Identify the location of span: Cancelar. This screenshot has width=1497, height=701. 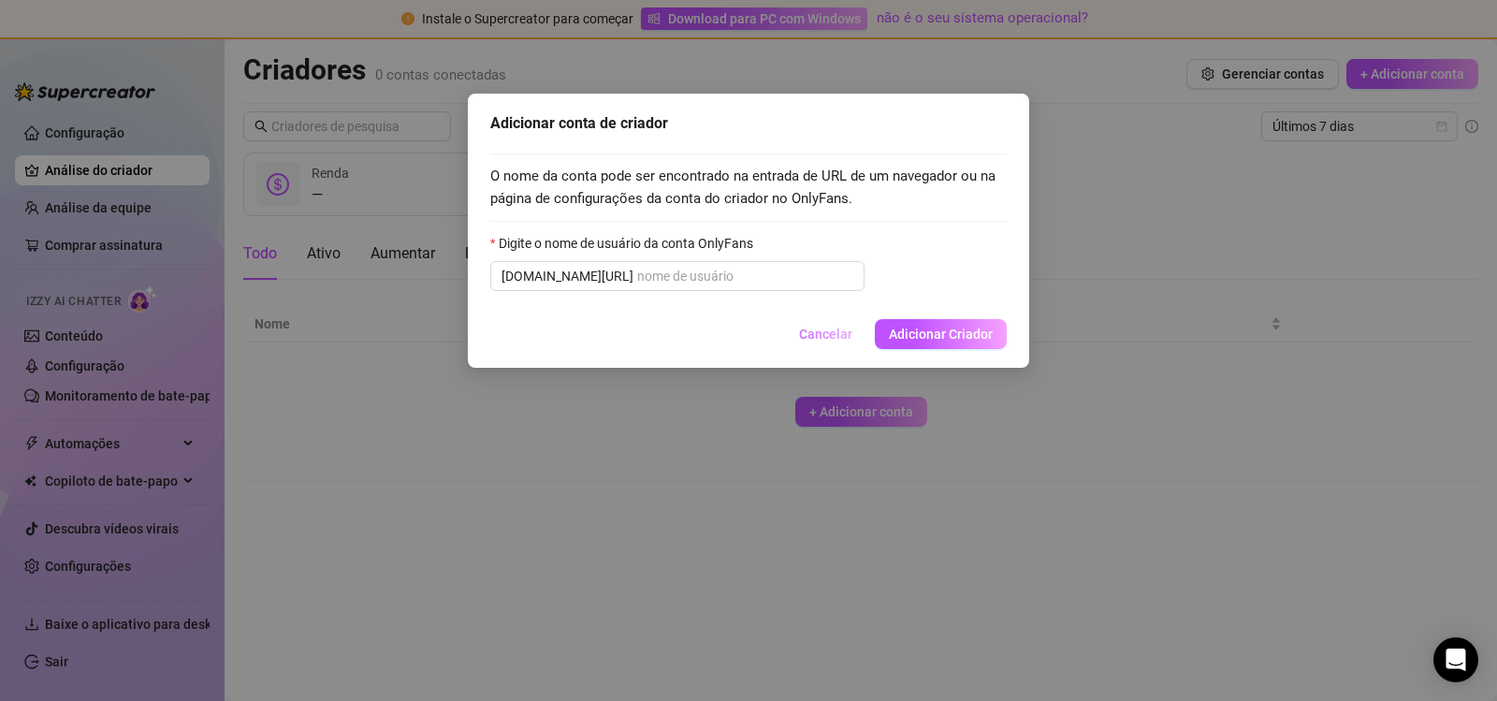
(825, 334).